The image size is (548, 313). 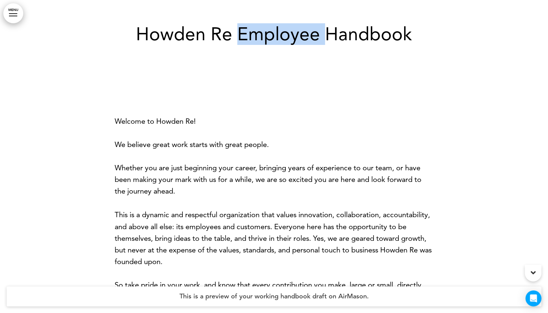 I want to click on h1: Howden Re Employee Handbook, so click(x=274, y=34).